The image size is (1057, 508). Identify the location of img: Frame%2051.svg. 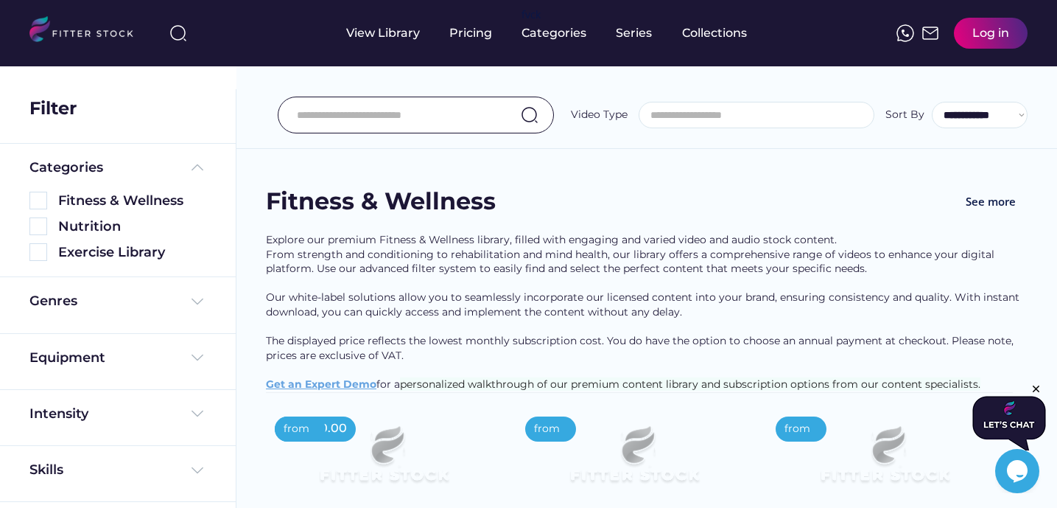
(931, 33).